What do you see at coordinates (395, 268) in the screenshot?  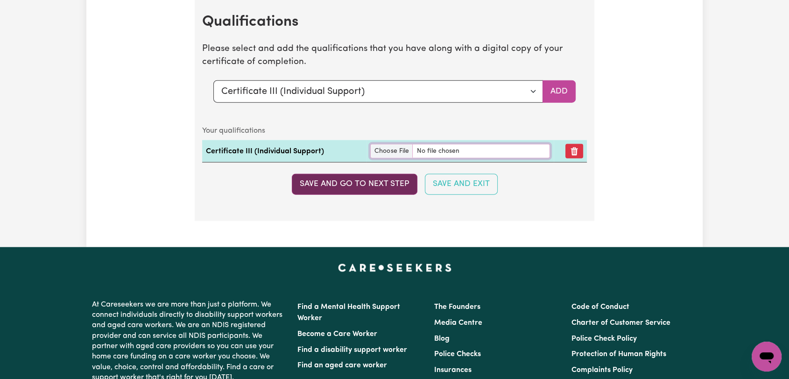 I see `a: Careseekers home page` at bounding box center [395, 268].